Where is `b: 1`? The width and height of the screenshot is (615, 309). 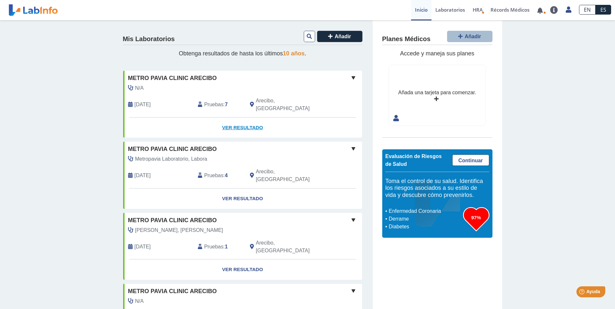 b: 1 is located at coordinates (226, 247).